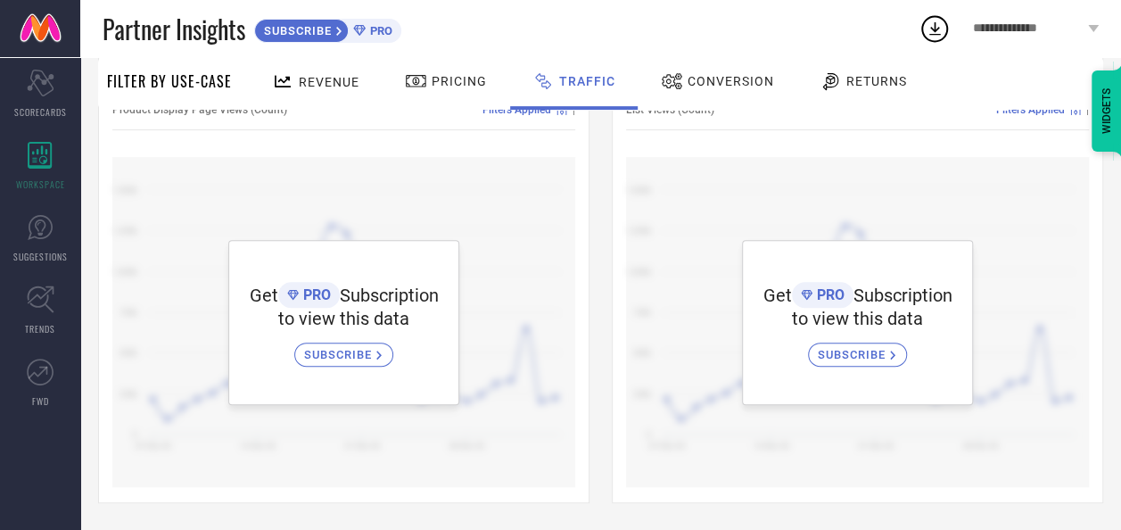 The image size is (1121, 530). I want to click on span: Returns, so click(876, 81).